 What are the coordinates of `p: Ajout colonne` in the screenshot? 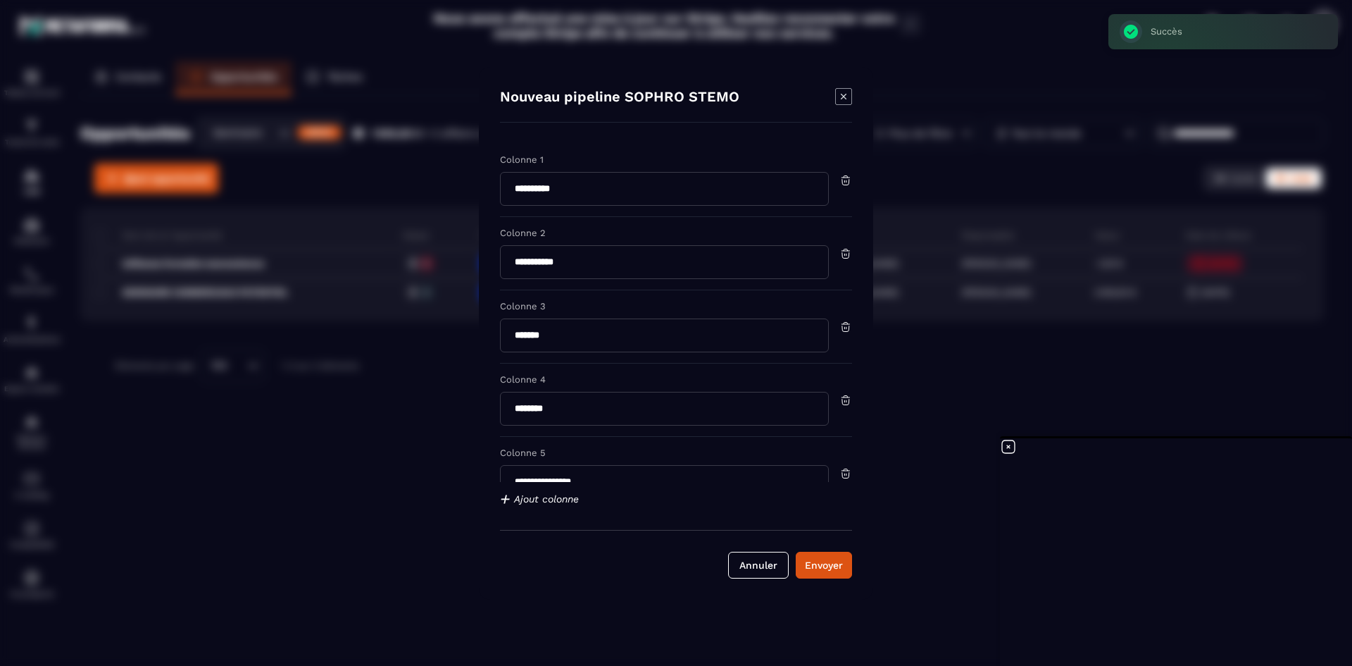 It's located at (676, 499).